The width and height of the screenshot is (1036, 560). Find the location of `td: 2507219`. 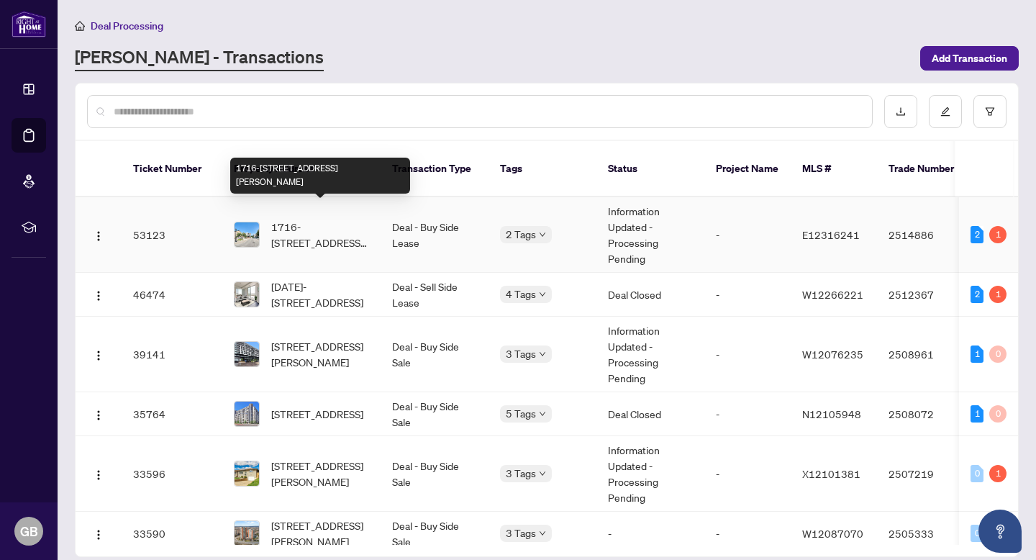

td: 2507219 is located at coordinates (927, 473).